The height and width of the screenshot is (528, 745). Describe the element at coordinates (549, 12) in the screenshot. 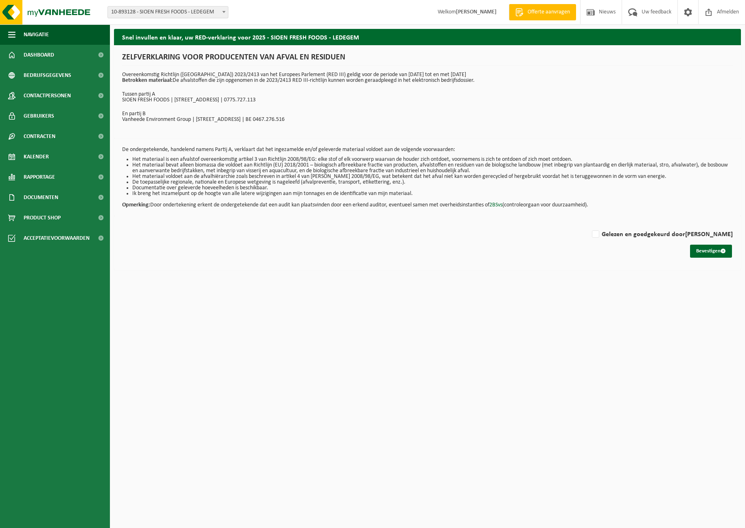

I see `span: Offerte aanvragen` at that location.